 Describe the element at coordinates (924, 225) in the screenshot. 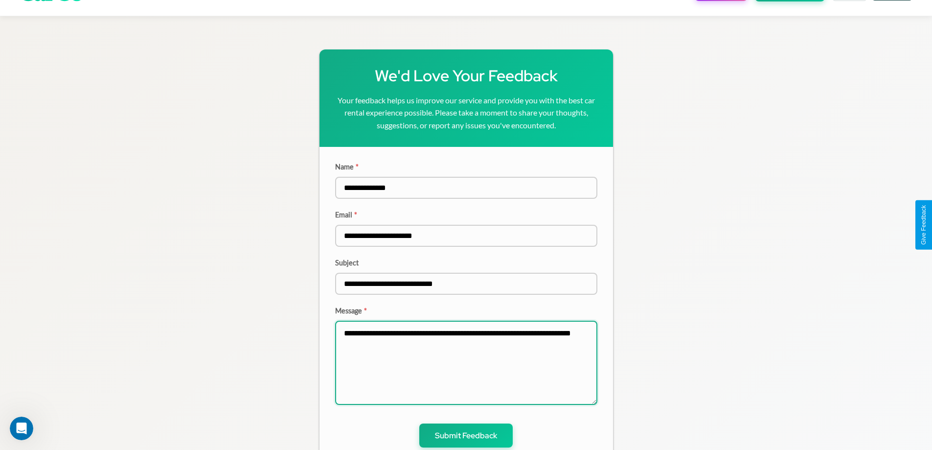

I see `div: Give Feedback` at that location.